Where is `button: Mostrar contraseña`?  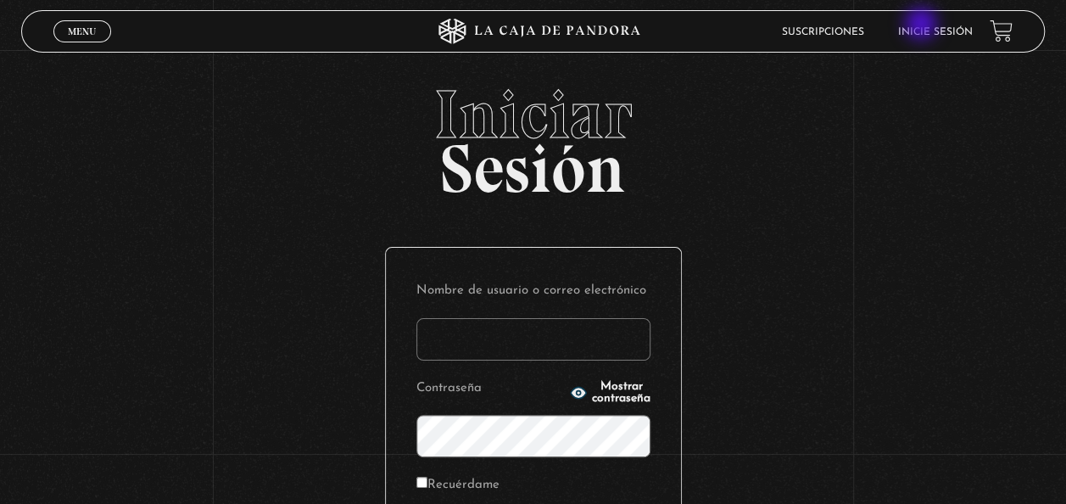 button: Mostrar contraseña is located at coordinates (610, 393).